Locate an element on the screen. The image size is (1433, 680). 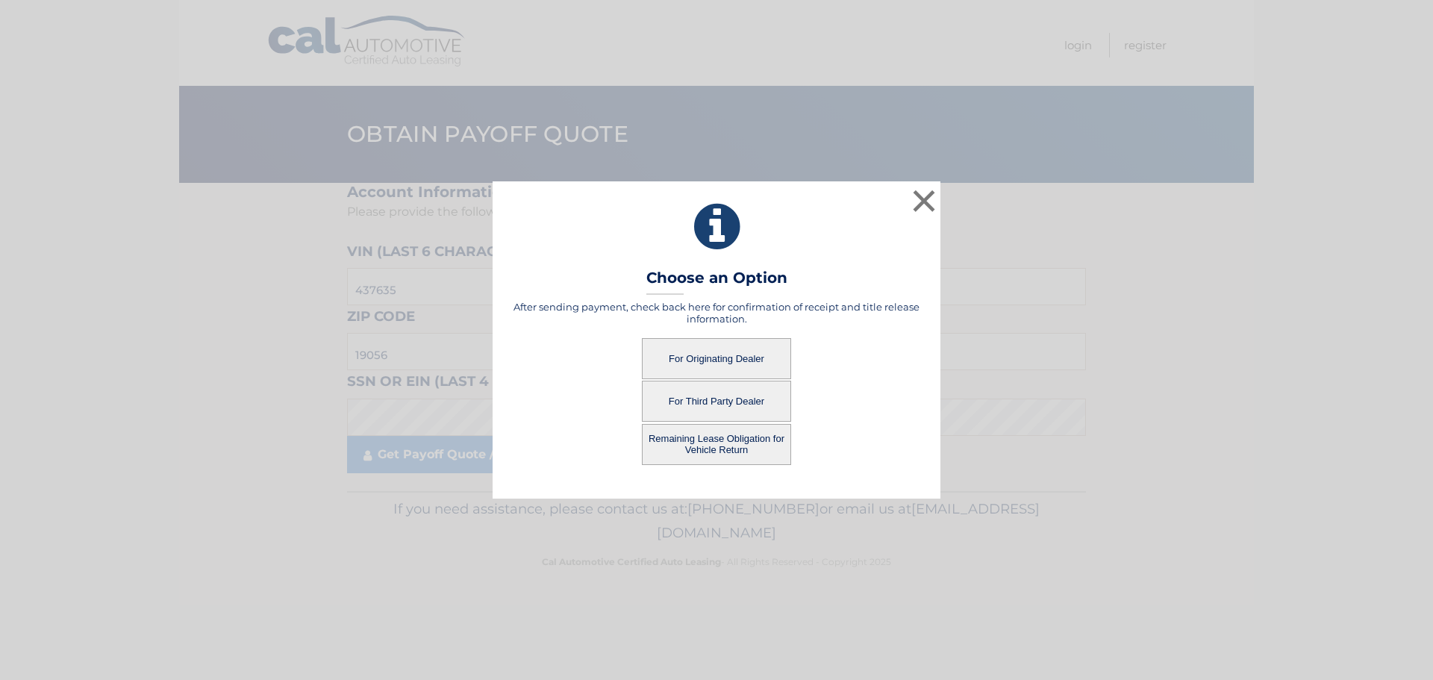
button: For Third Party Dealer is located at coordinates (716, 401).